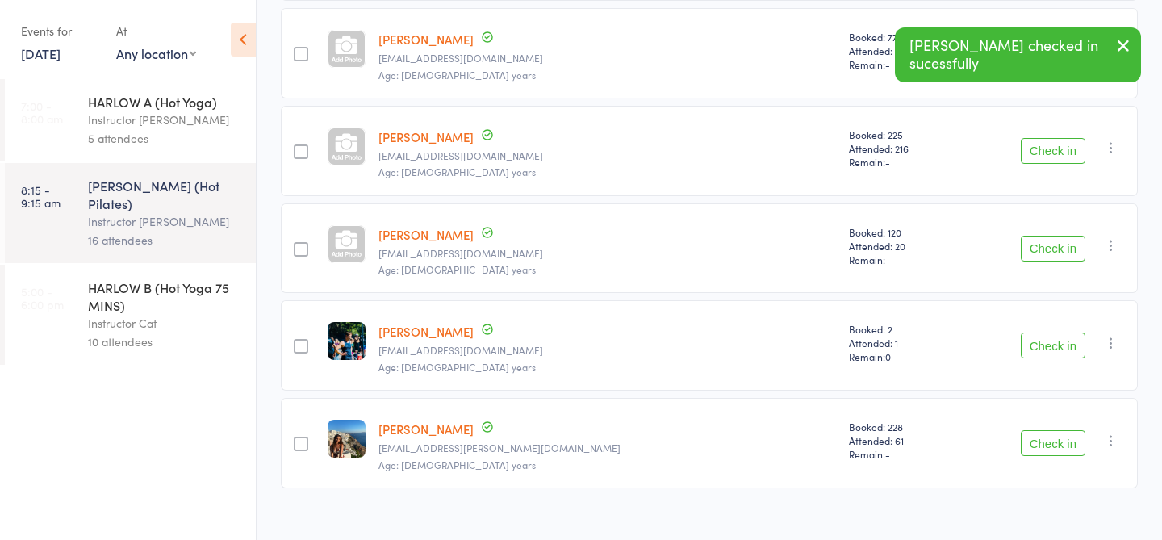 This screenshot has height=540, width=1162. I want to click on span: Booked: 774, so click(902, 36).